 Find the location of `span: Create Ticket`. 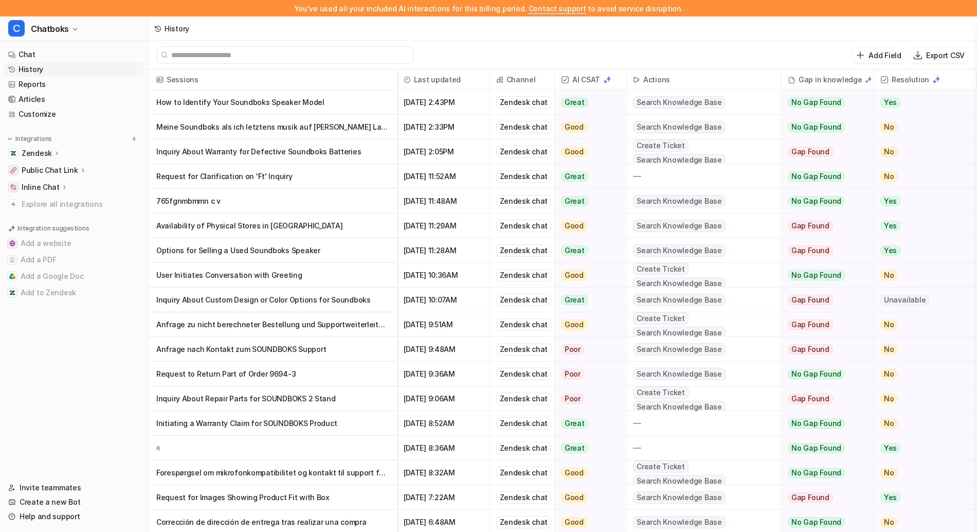

span: Create Ticket is located at coordinates (661, 269).